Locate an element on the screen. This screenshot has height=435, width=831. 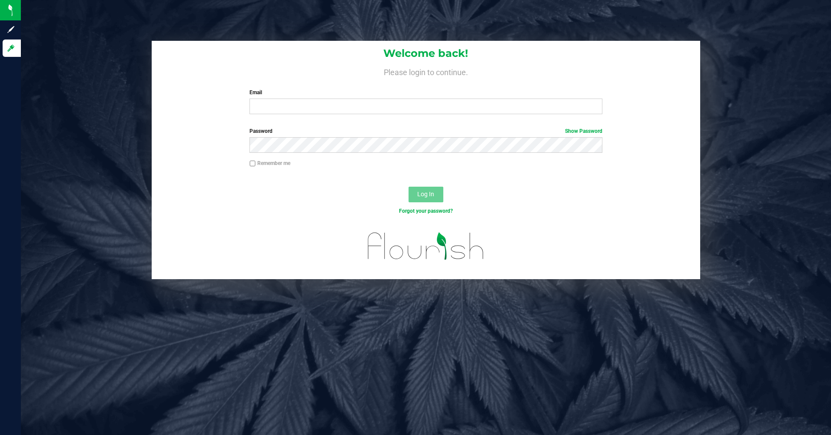
inline-svg: Sign up is located at coordinates (11, 30).